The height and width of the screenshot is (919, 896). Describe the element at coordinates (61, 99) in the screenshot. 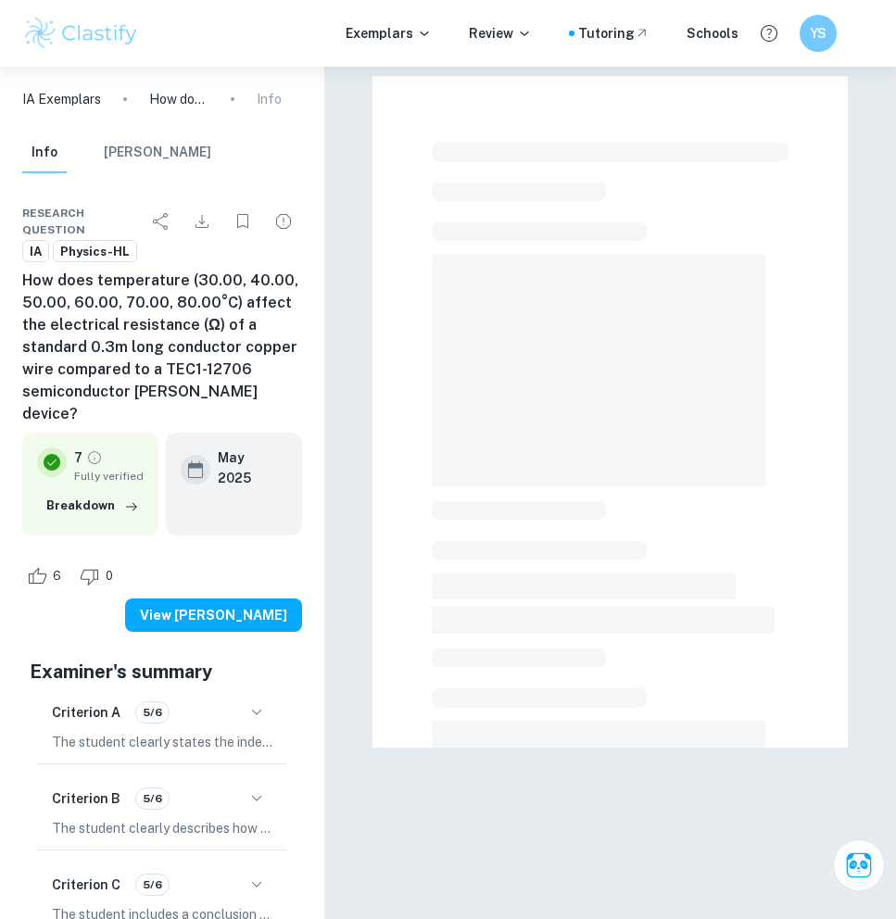

I see `p: IA Exemplars` at that location.